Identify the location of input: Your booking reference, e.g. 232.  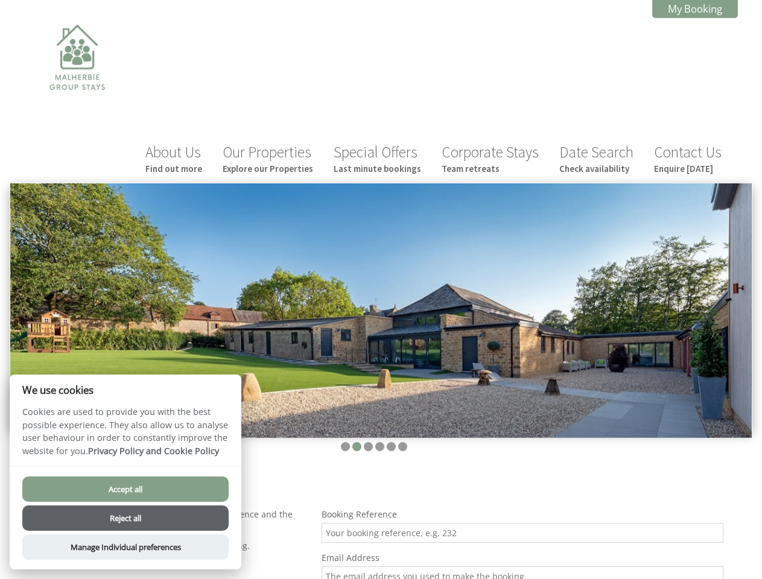
(523, 533).